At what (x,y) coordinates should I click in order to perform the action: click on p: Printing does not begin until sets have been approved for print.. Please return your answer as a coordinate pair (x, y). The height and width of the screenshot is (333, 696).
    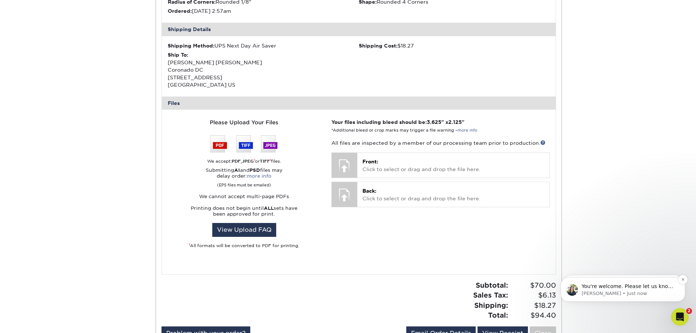
    Looking at the image, I should click on (244, 211).